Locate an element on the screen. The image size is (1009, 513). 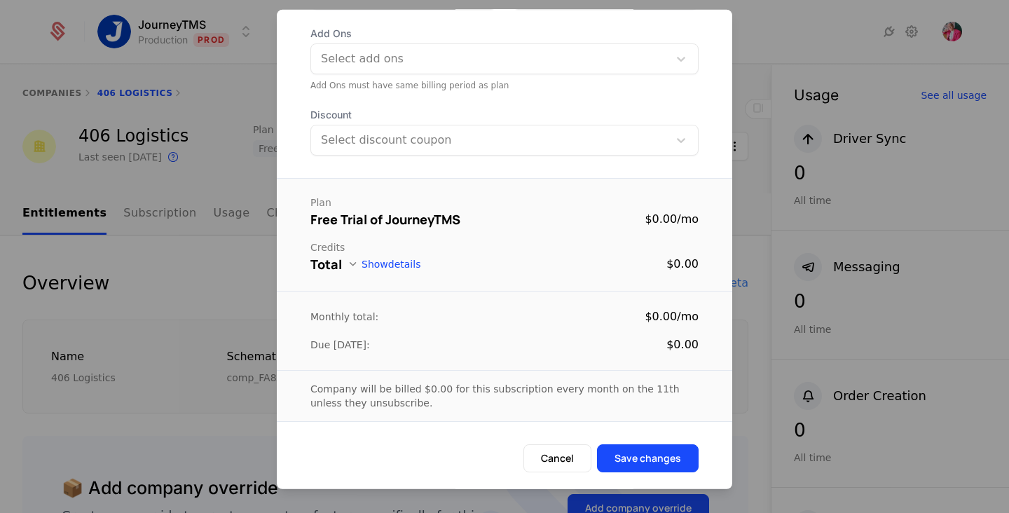
div: Total is located at coordinates (326, 264).